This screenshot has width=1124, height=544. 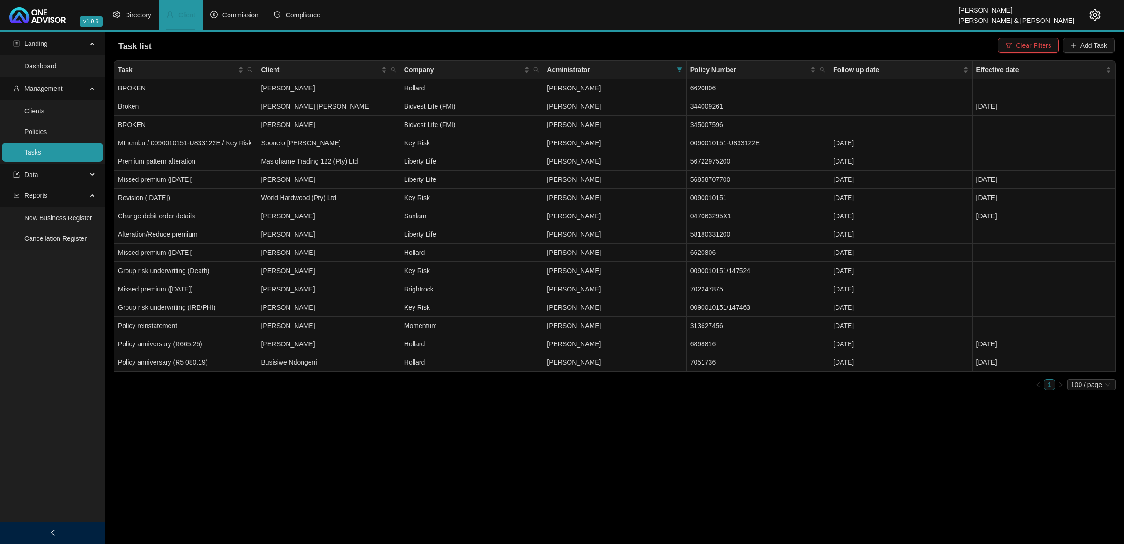 I want to click on td: Premium pattern alteration, so click(x=186, y=161).